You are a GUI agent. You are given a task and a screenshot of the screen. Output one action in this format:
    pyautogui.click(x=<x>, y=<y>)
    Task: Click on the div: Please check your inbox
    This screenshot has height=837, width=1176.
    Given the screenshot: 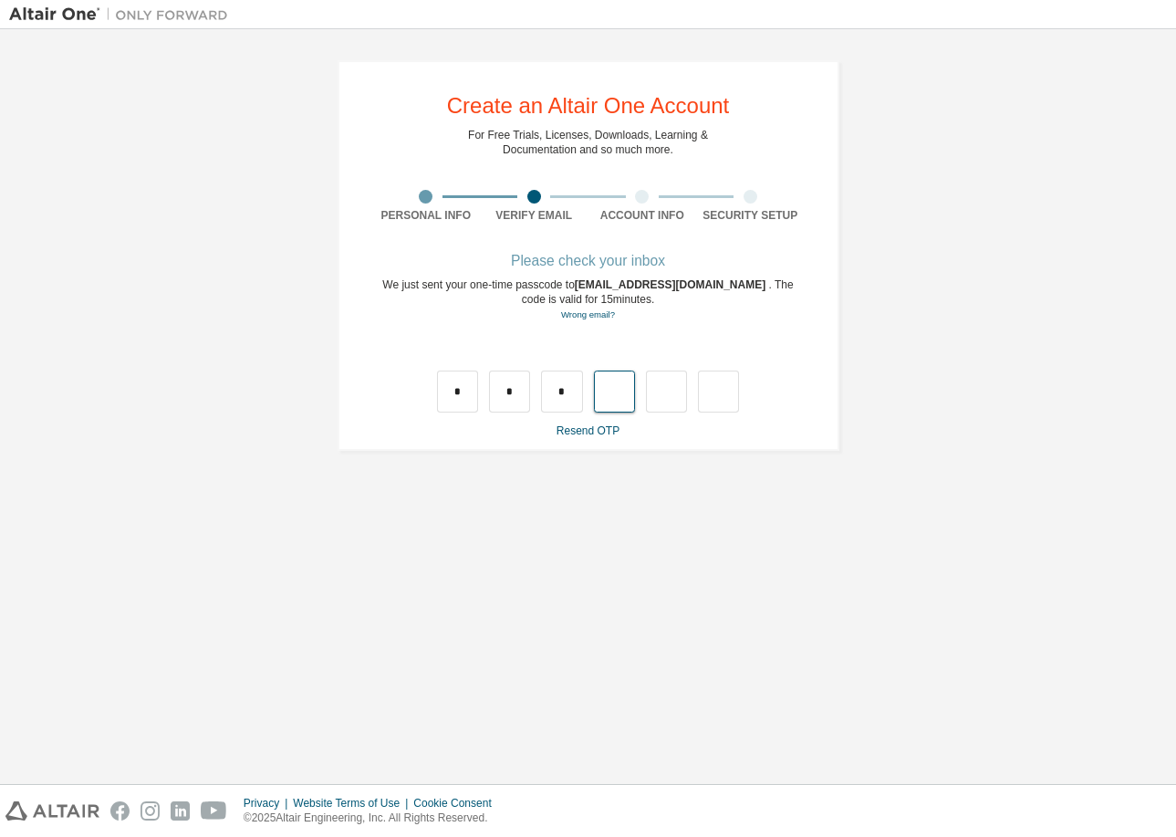 What is the action you would take?
    pyautogui.click(x=588, y=261)
    